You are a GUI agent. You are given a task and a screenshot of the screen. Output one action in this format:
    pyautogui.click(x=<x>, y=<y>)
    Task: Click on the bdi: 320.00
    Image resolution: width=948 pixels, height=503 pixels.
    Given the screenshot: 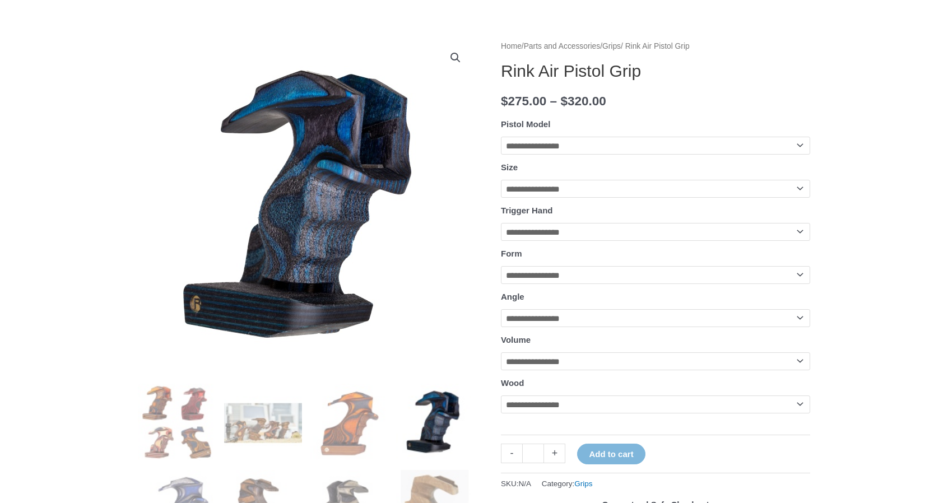 What is the action you would take?
    pyautogui.click(x=583, y=101)
    